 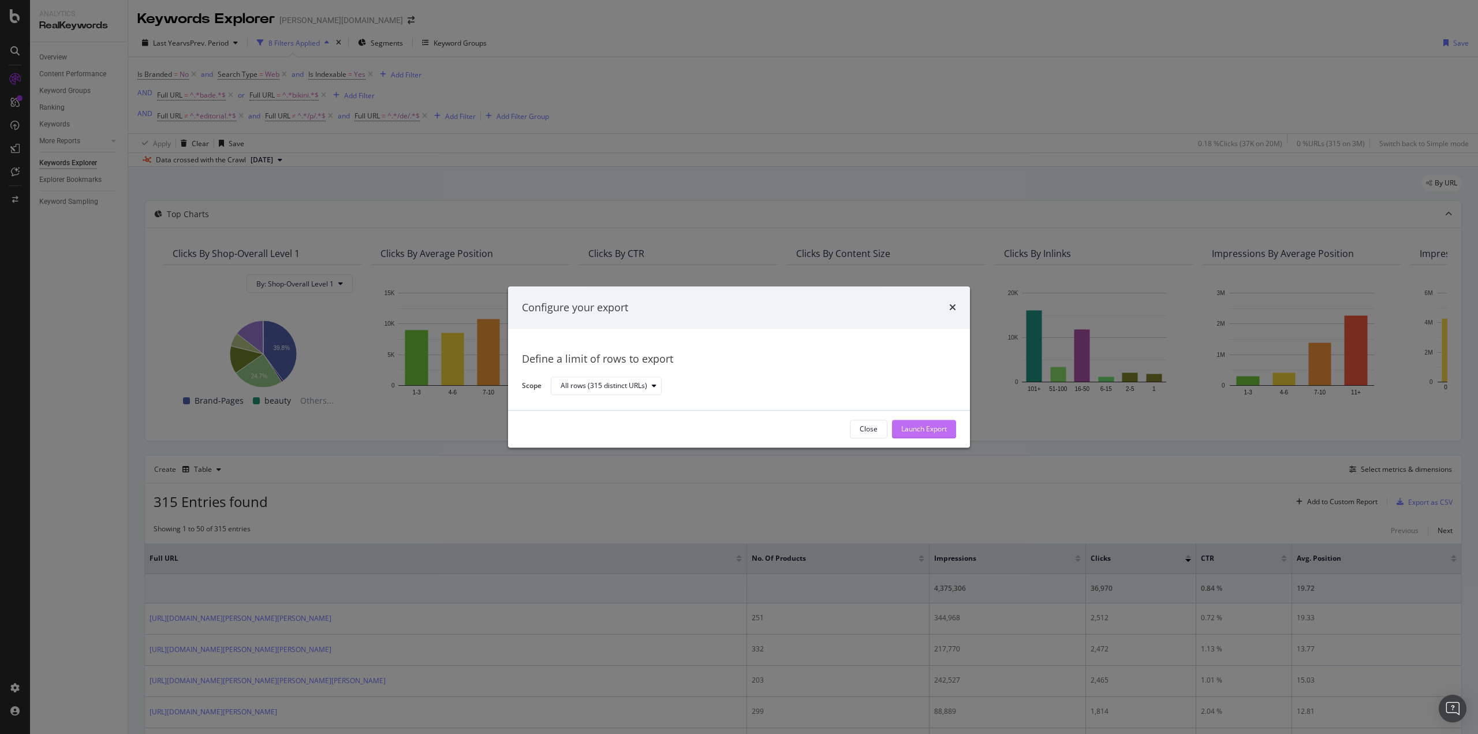 I want to click on div: Close, so click(x=868, y=429).